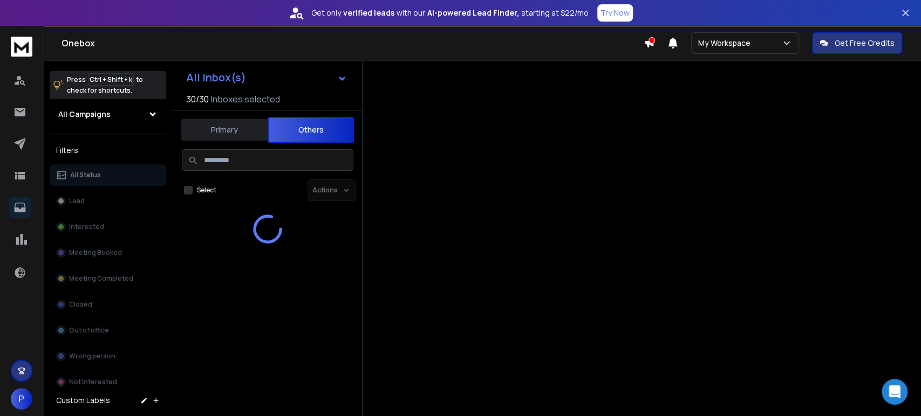  I want to click on strong: AI-powered Lead Finder,, so click(473, 13).